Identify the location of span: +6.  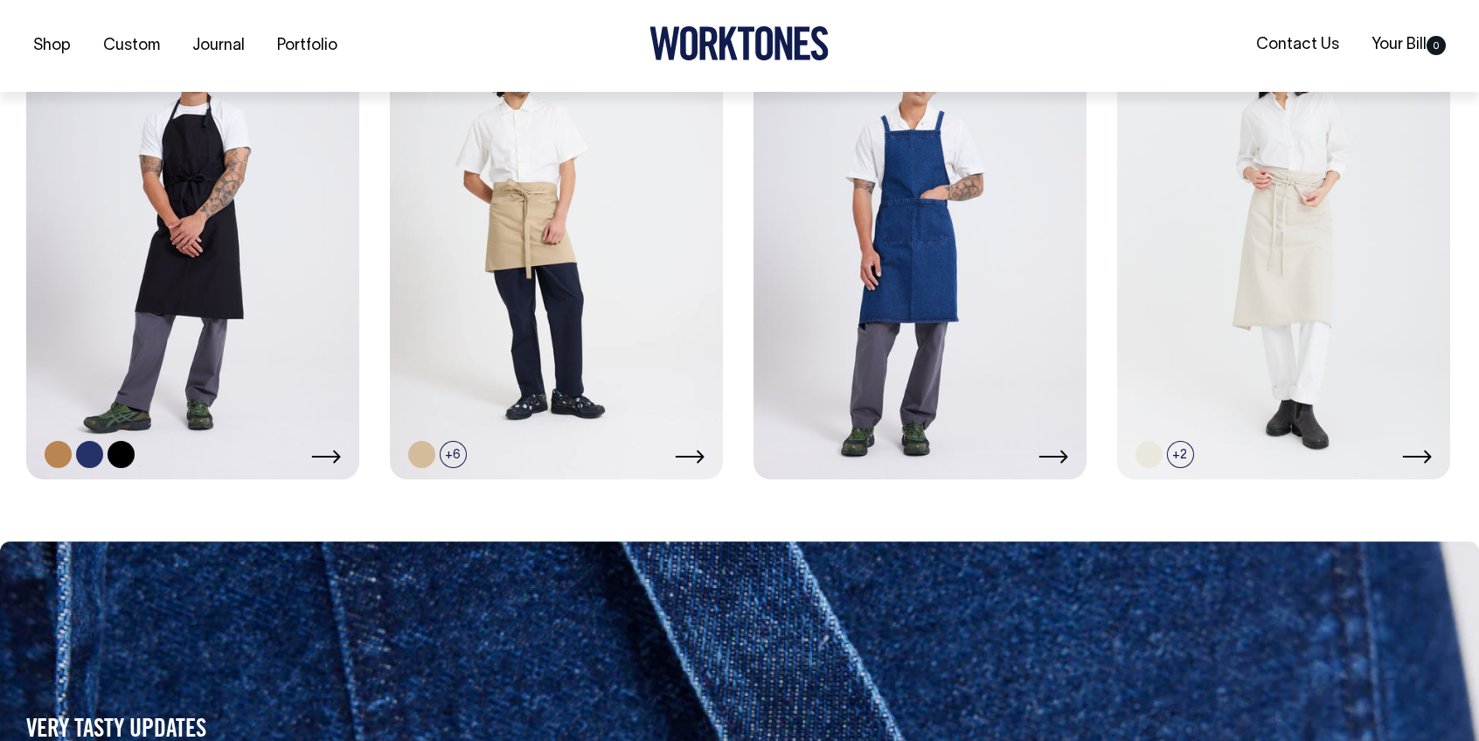
(453, 454).